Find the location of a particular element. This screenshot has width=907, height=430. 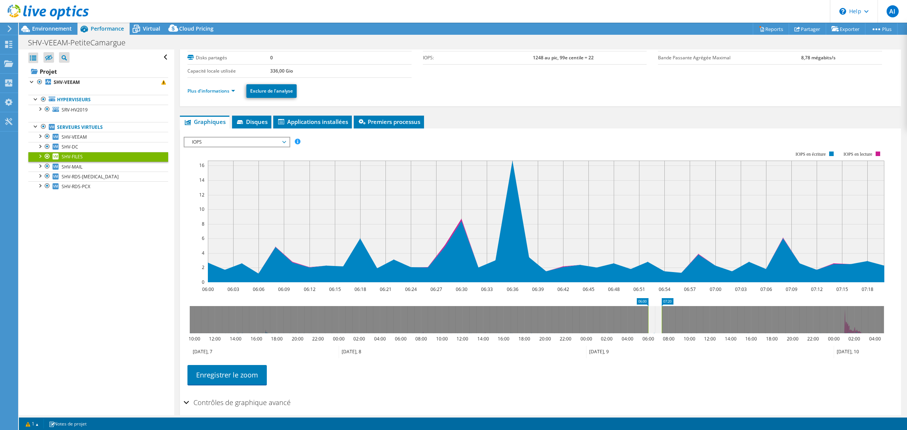

span: SHV-MAIL is located at coordinates (72, 167).